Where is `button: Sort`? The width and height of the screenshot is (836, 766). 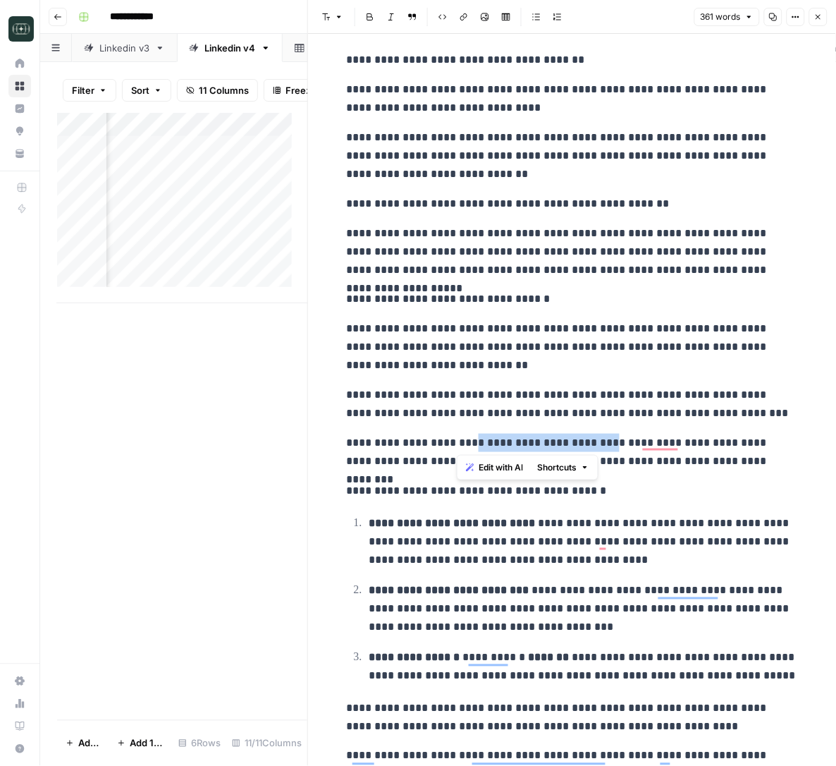
button: Sort is located at coordinates (147, 90).